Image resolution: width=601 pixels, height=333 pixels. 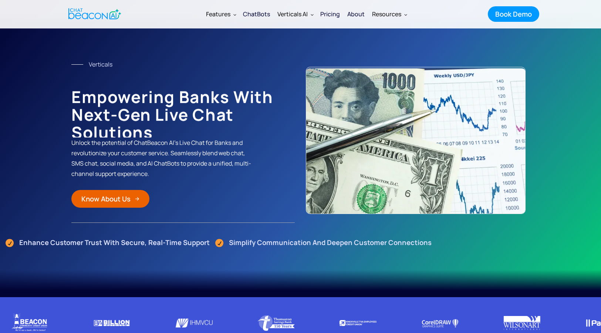 I want to click on div: Know About Us, so click(x=106, y=199).